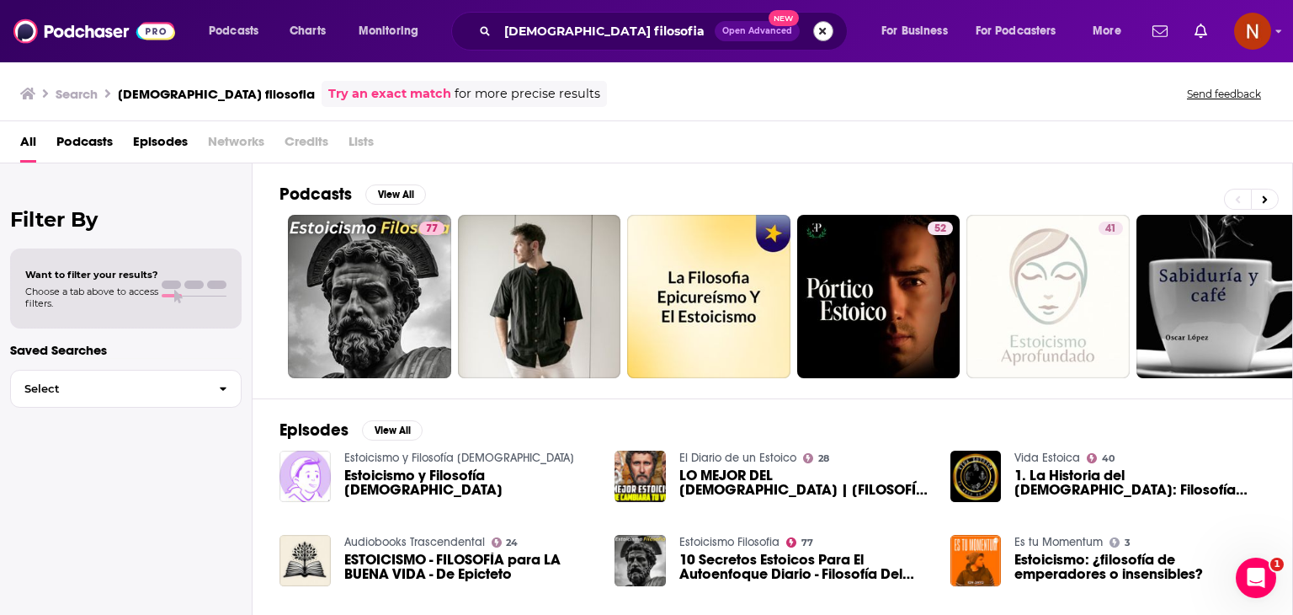 This screenshot has height=615, width=1293. Describe the element at coordinates (606, 31) in the screenshot. I see `input: Search podcasts, credits, & more...` at that location.